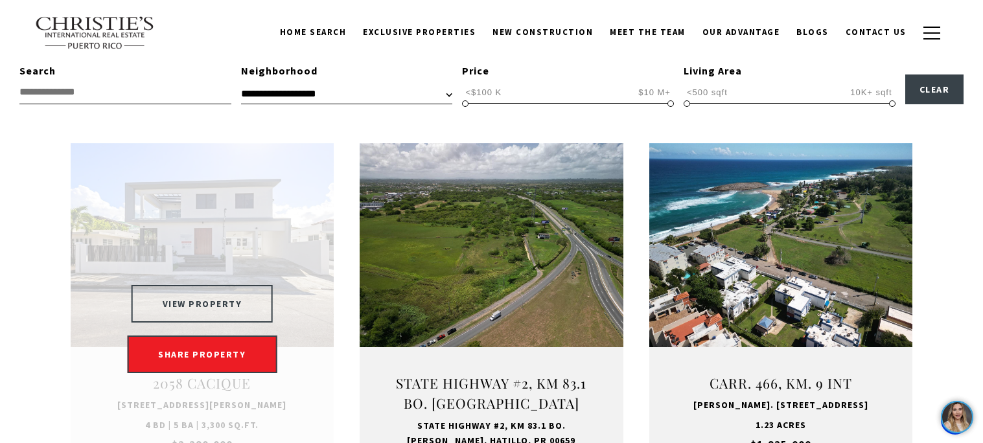 This screenshot has width=983, height=443. What do you see at coordinates (707, 92) in the screenshot?
I see `span: <500 sqft` at bounding box center [707, 92].